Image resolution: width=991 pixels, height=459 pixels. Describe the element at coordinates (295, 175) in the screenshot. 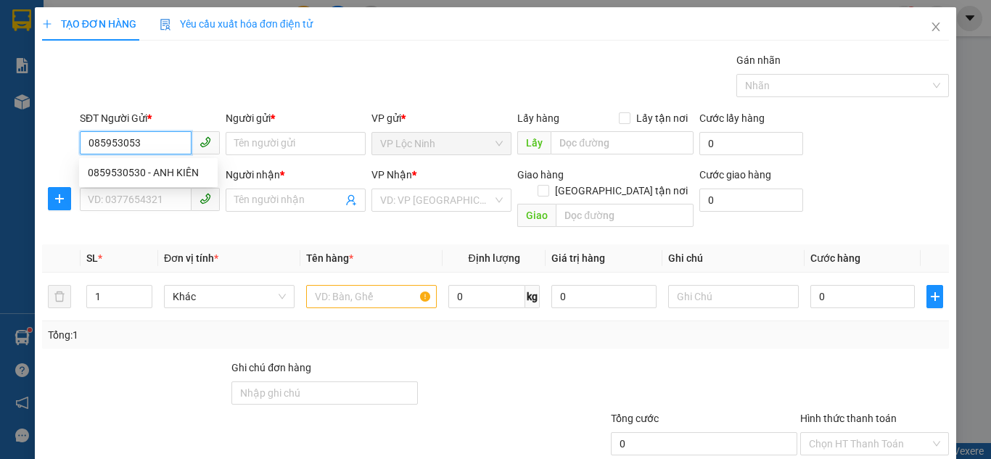

I see `div: Người nhận` at that location.